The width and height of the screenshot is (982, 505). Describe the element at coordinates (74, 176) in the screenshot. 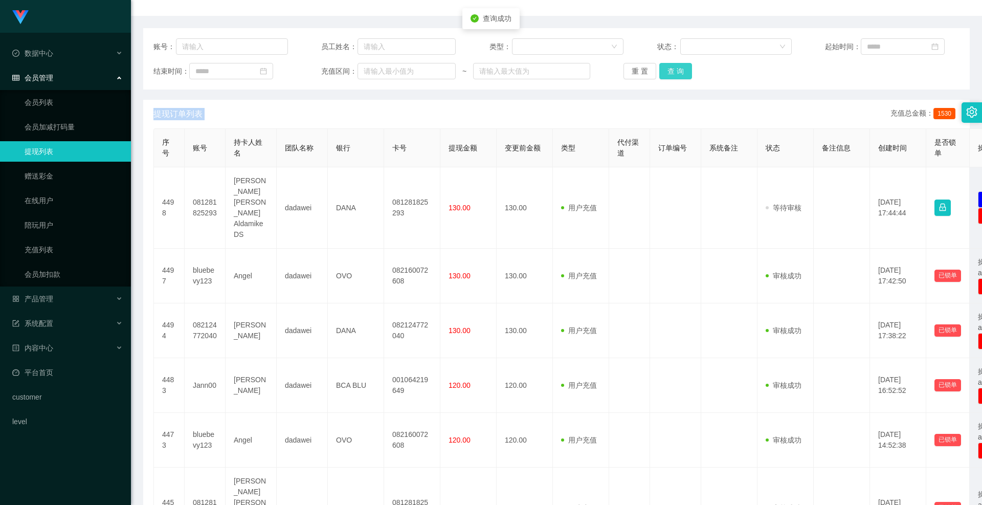

I see `a: 赠送彩金` at that location.